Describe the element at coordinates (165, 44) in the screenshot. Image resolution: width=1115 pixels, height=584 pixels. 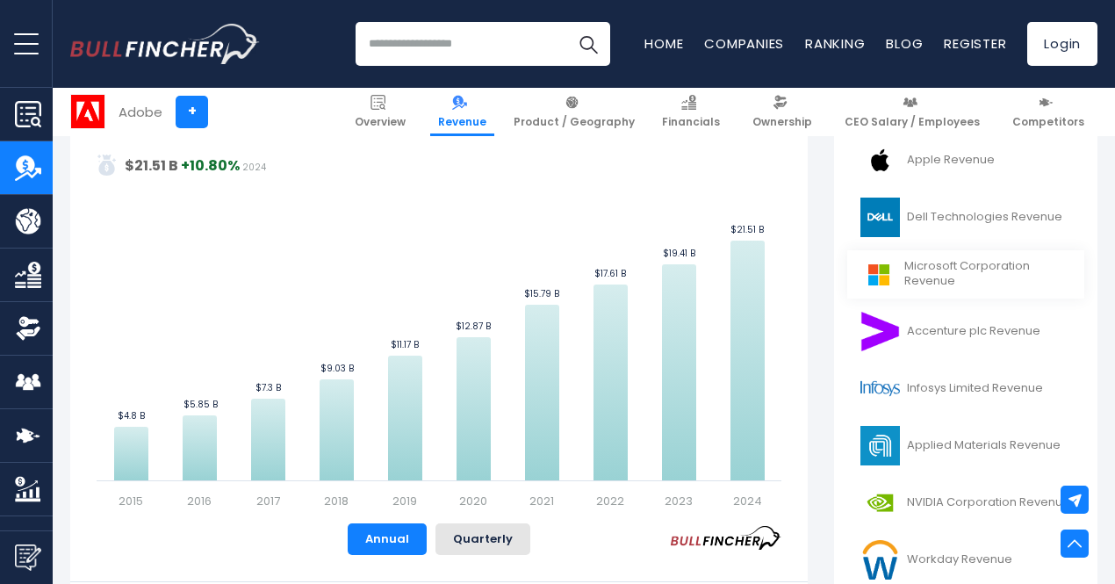
I see `img: Bullfincher logo` at that location.